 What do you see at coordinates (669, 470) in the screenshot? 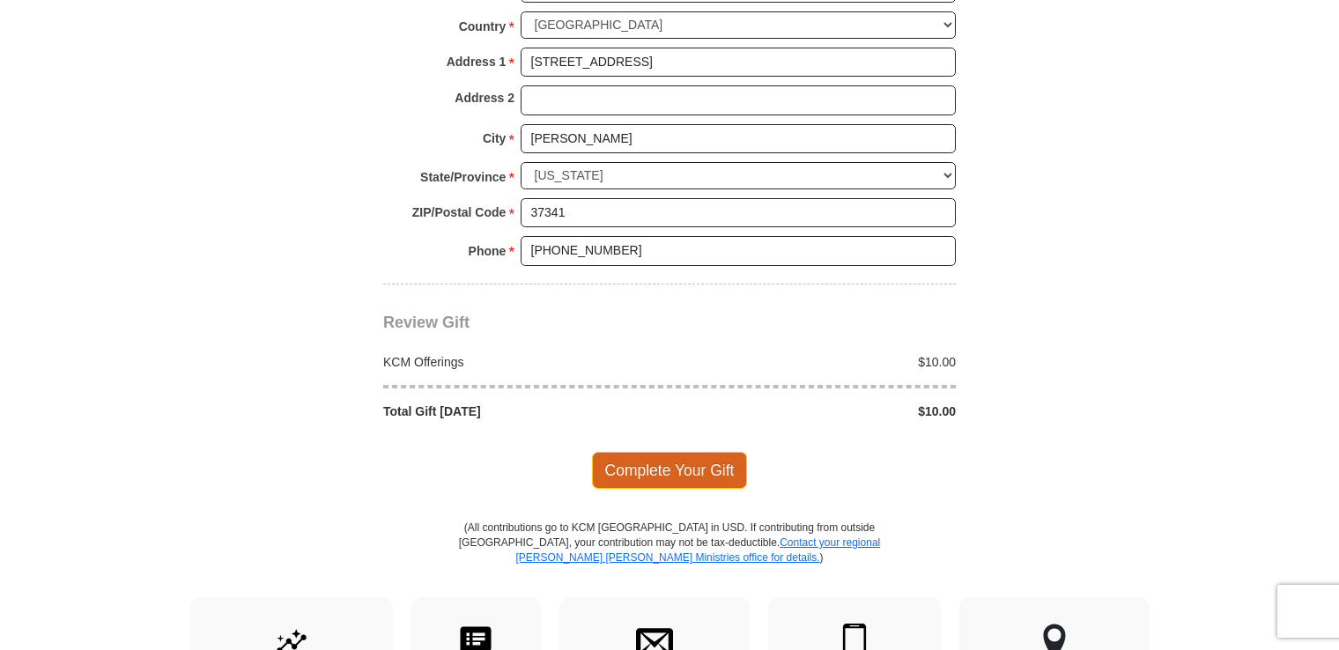
I see `span: Complete Your Gift` at bounding box center [669, 470].